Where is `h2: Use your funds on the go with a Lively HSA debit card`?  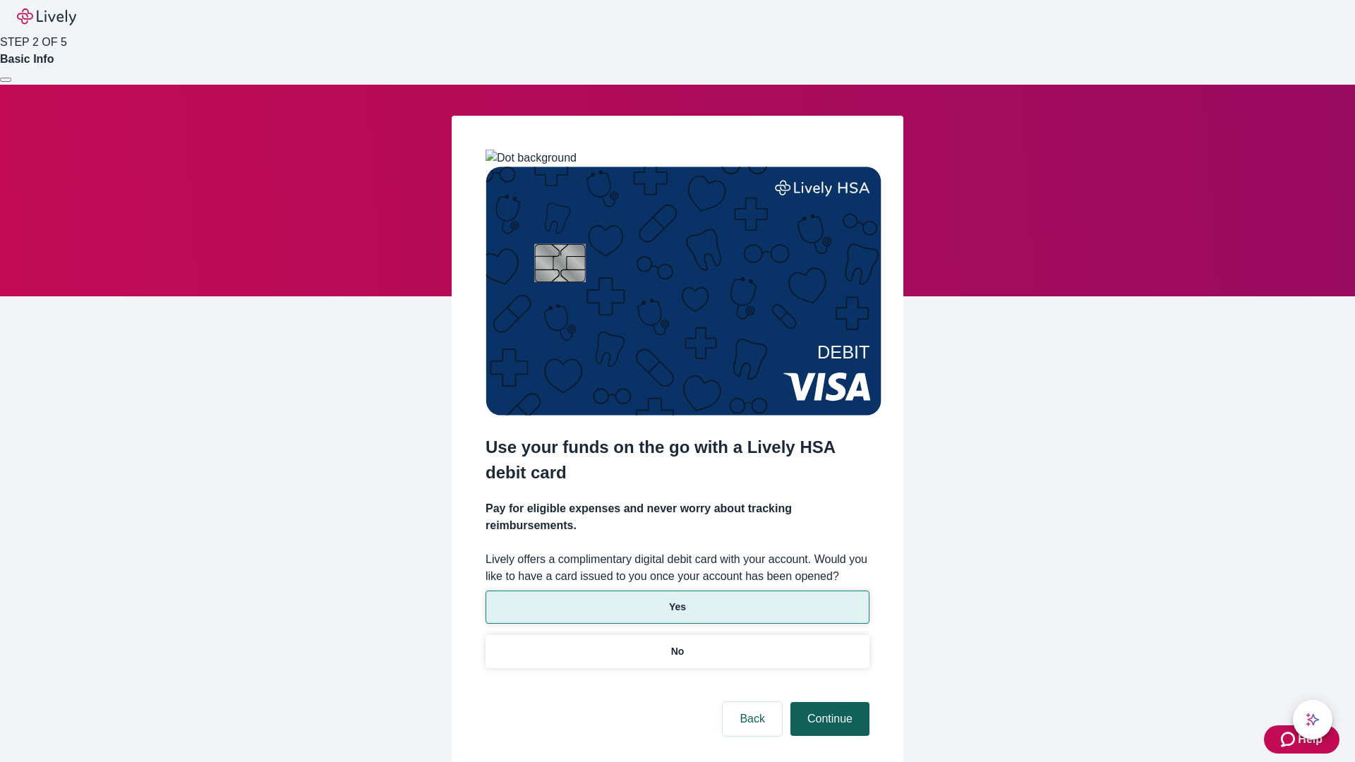
h2: Use your funds on the go with a Lively HSA debit card is located at coordinates (678, 460).